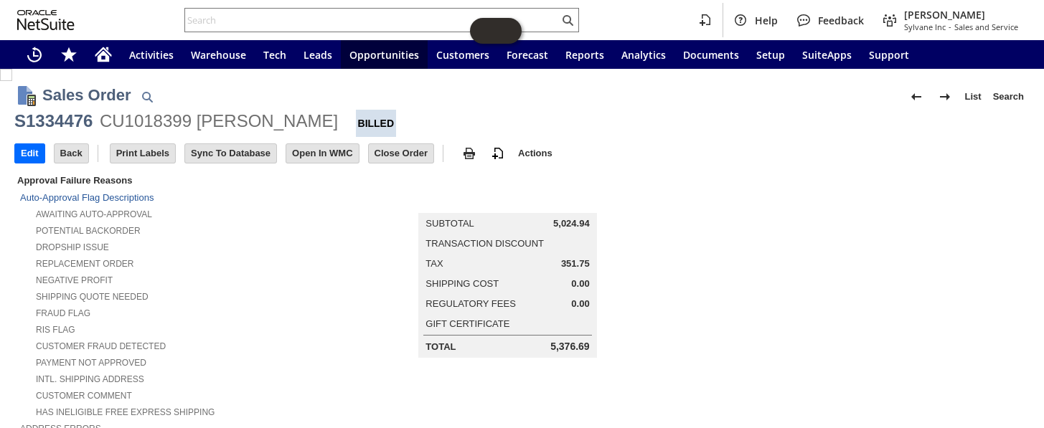 This screenshot has width=1044, height=428. Describe the element at coordinates (92, 297) in the screenshot. I see `a: Shipping Quote Needed` at that location.